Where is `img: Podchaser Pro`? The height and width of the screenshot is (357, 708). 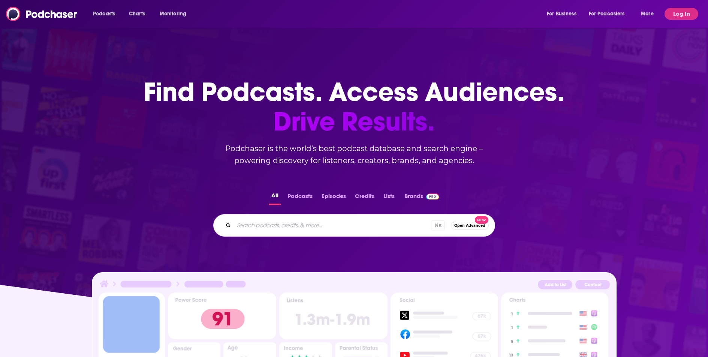 img: Podchaser Pro is located at coordinates (433, 196).